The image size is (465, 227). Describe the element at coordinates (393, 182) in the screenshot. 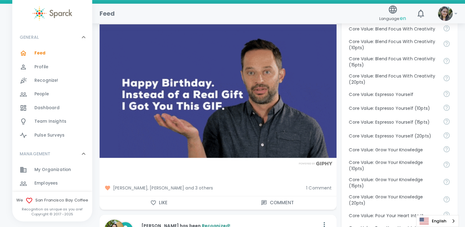

I see `p: Core Value: Grow Your Knowledge (15pts)` at that location.